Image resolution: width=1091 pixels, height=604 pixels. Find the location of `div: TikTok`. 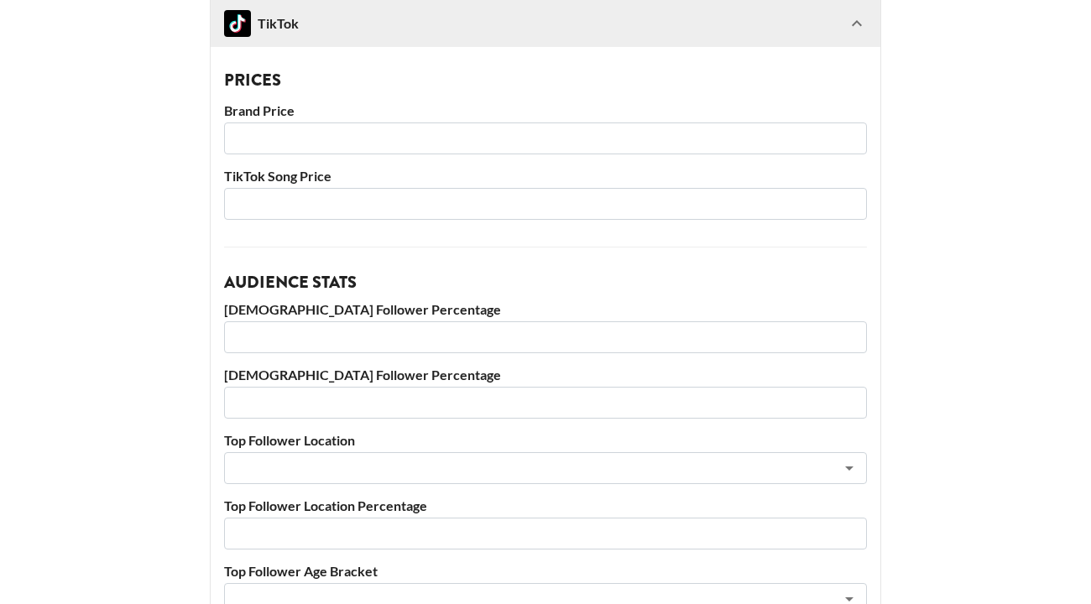

div: TikTok is located at coordinates (261, 23).